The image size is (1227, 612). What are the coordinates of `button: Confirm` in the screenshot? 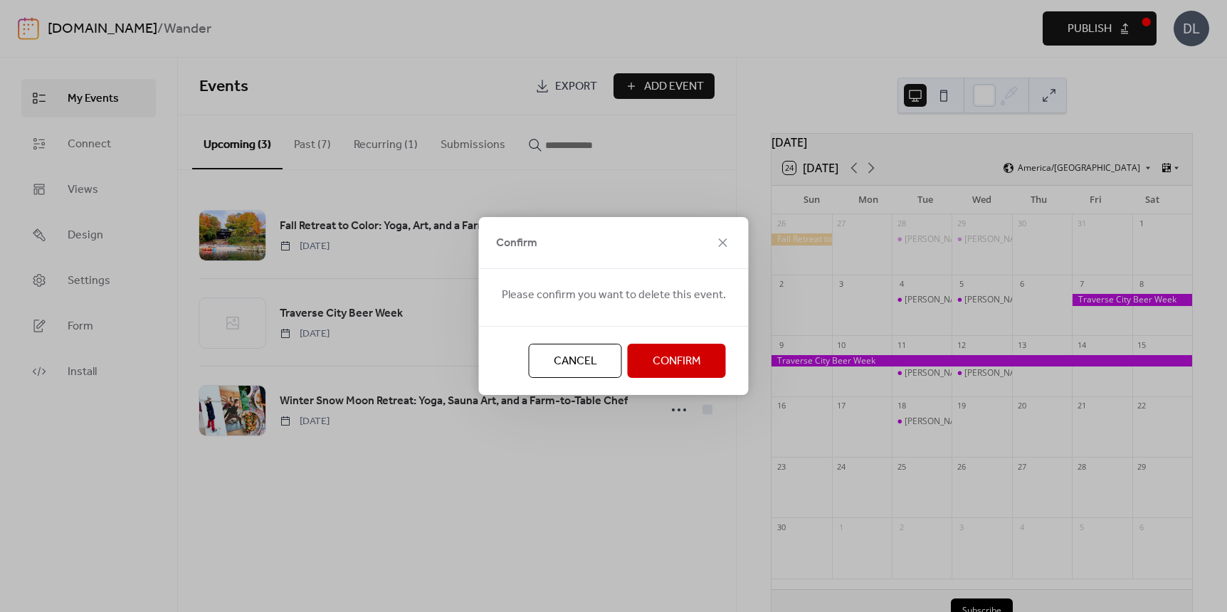 It's located at (677, 361).